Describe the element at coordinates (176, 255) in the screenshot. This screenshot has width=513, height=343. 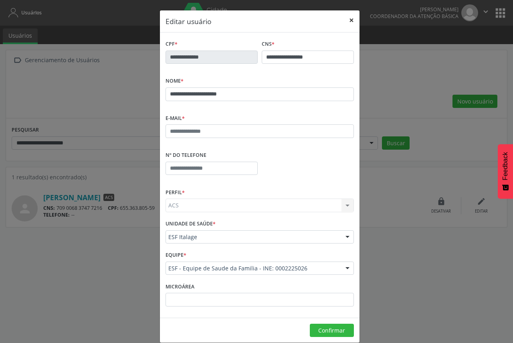
I see `label: Equipe` at that location.